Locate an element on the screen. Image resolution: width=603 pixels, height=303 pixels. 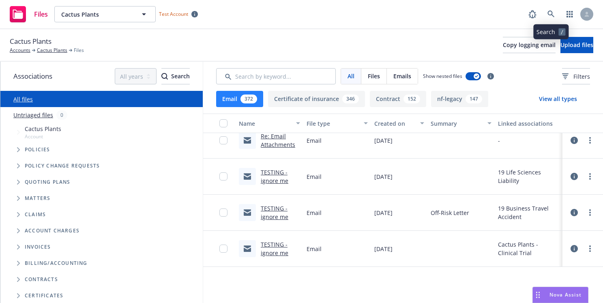
span: Quoting plans is located at coordinates (47, 182).